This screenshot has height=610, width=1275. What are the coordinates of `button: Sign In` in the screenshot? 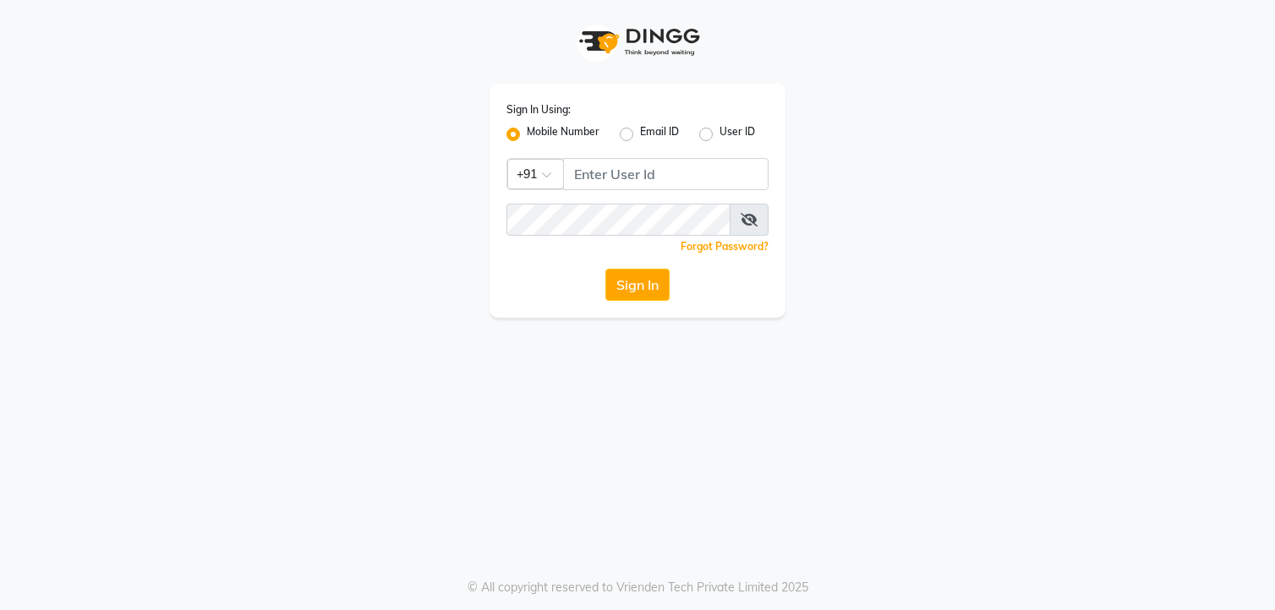 It's located at (637, 285).